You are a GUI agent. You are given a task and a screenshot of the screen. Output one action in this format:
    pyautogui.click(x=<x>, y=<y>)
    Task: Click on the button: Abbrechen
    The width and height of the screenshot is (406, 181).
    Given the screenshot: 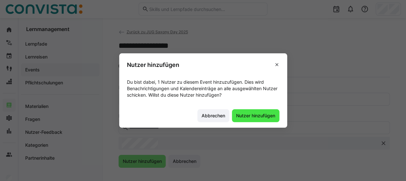 What is the action you would take?
    pyautogui.click(x=213, y=116)
    